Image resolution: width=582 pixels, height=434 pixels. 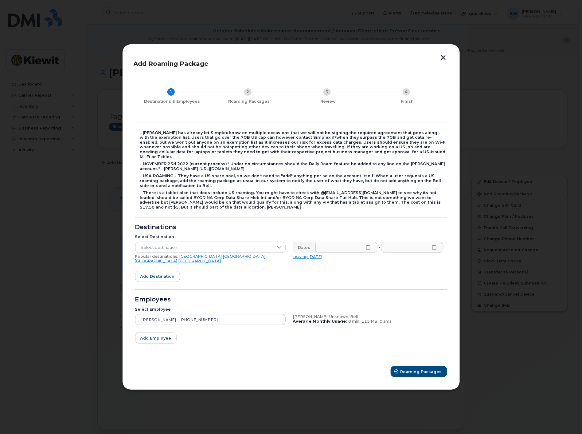 I want to click on div: - NOVEMBER 23d 2022 (current process) ''Under no circumstances should the Daily Roam feature be a..., so click(x=294, y=166).